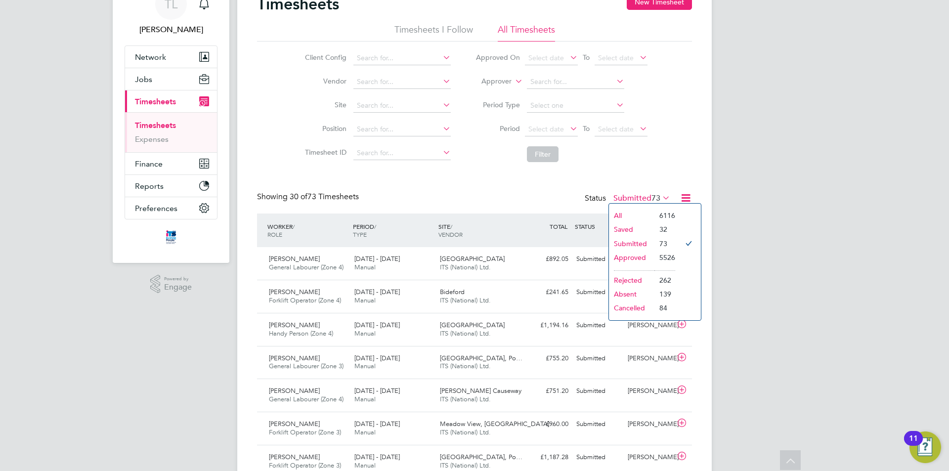 This screenshot has height=471, width=949. Describe the element at coordinates (150, 57) in the screenshot. I see `span: Network` at that location.